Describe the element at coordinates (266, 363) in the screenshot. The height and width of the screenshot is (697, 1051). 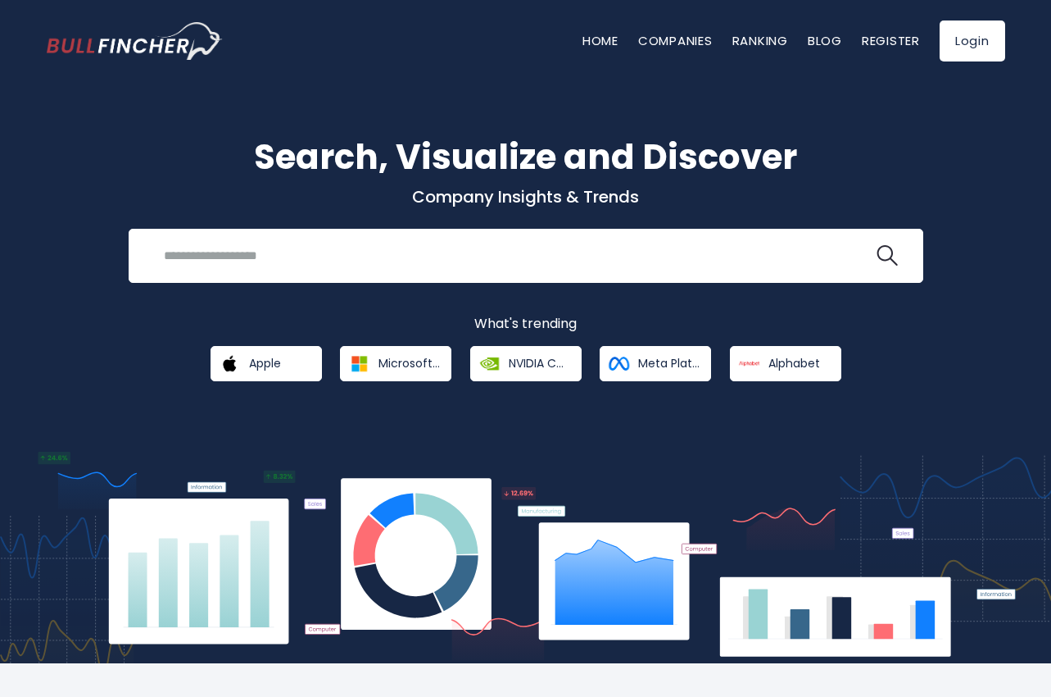
I see `a: Apple` at that location.